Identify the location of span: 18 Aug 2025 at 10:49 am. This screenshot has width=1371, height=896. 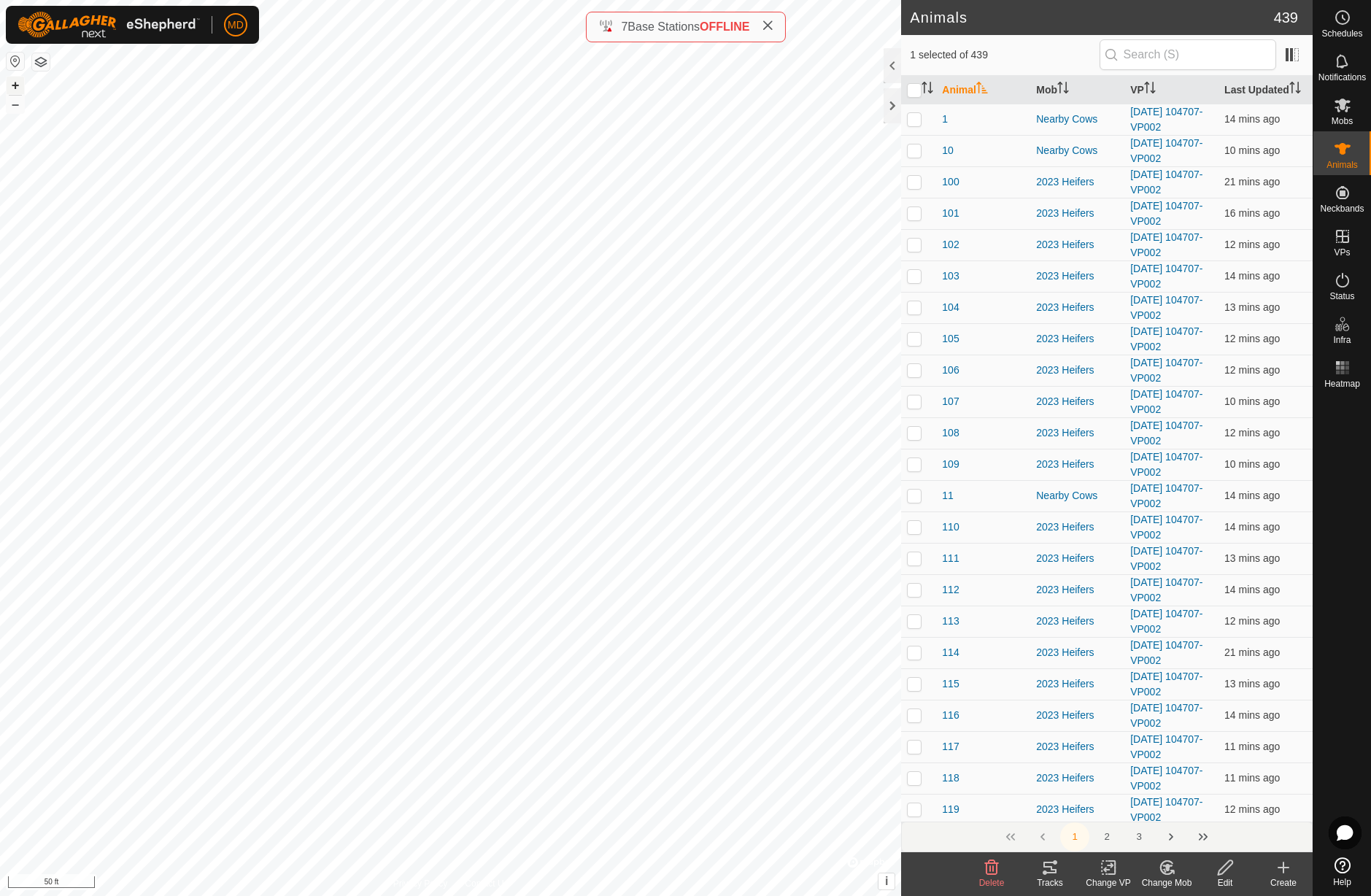
(1252, 653).